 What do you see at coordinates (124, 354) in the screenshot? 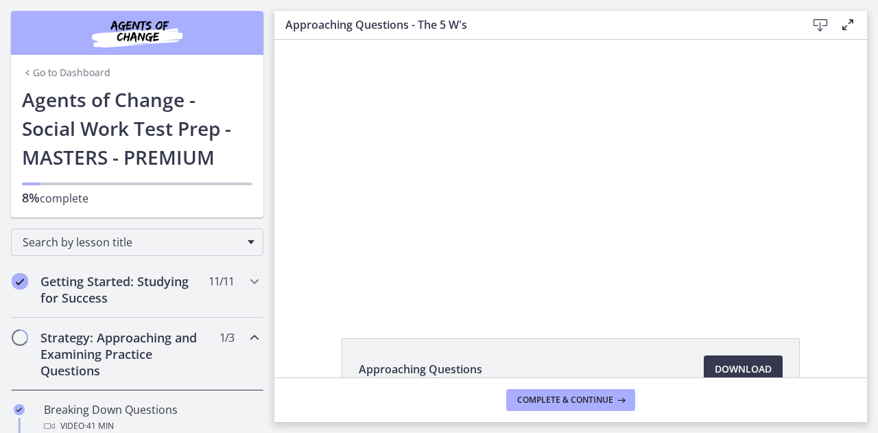
I see `h2: Strategy: Approaching and Examining Practice Questions` at bounding box center [124, 354].